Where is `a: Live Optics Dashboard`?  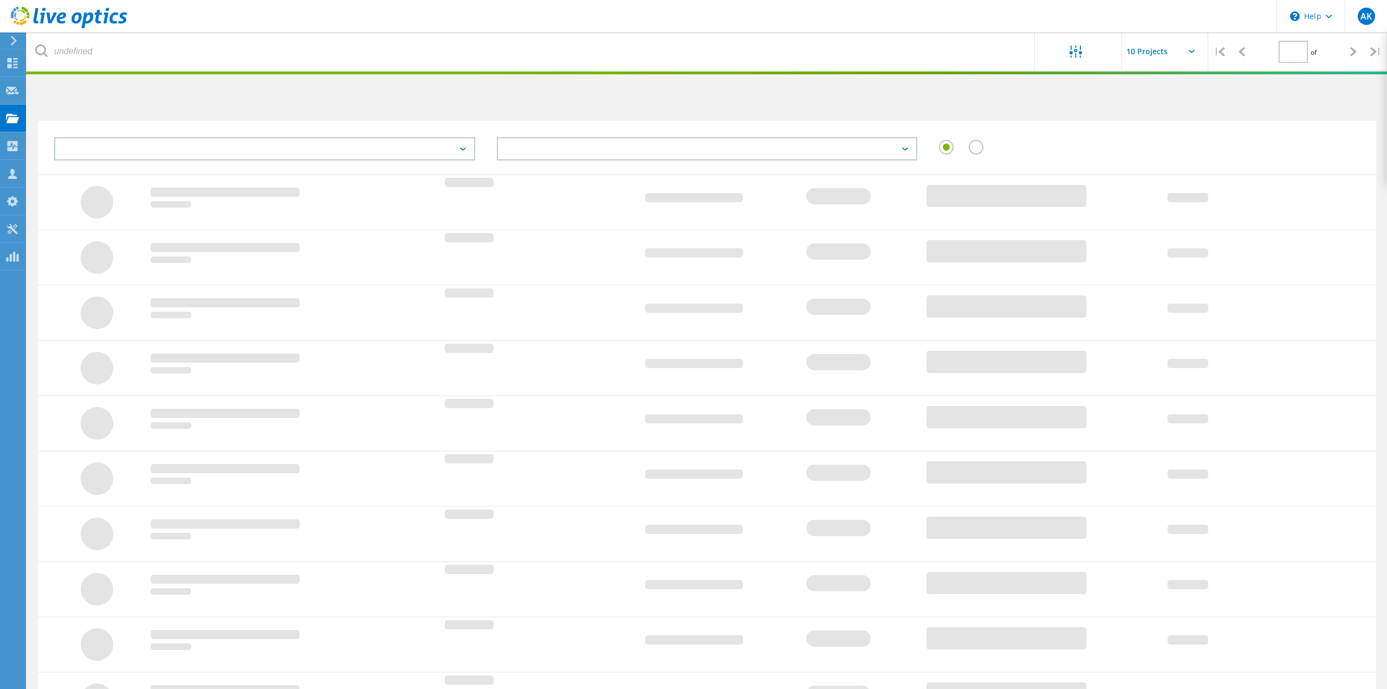
a: Live Optics Dashboard is located at coordinates (69, 27).